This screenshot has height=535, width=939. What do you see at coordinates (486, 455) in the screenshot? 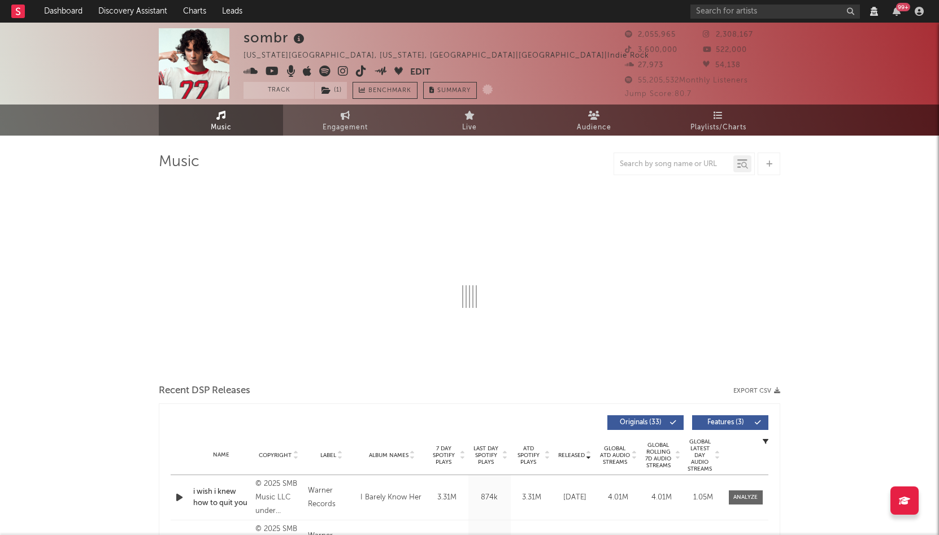
I see `span: Last Day Spotify Plays` at bounding box center [486, 455].